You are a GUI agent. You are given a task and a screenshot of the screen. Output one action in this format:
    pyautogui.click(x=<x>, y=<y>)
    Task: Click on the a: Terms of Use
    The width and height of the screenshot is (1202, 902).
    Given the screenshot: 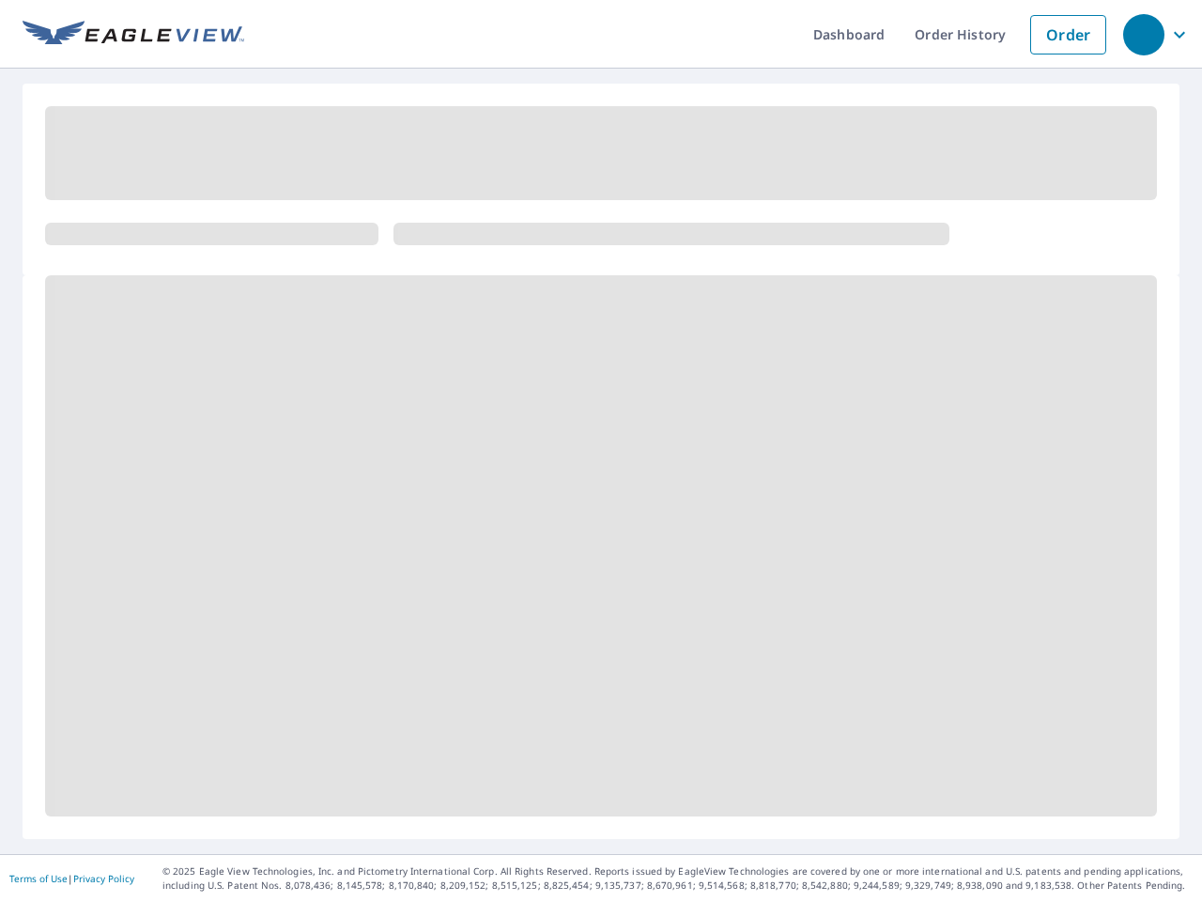 What is the action you would take?
    pyautogui.click(x=39, y=878)
    